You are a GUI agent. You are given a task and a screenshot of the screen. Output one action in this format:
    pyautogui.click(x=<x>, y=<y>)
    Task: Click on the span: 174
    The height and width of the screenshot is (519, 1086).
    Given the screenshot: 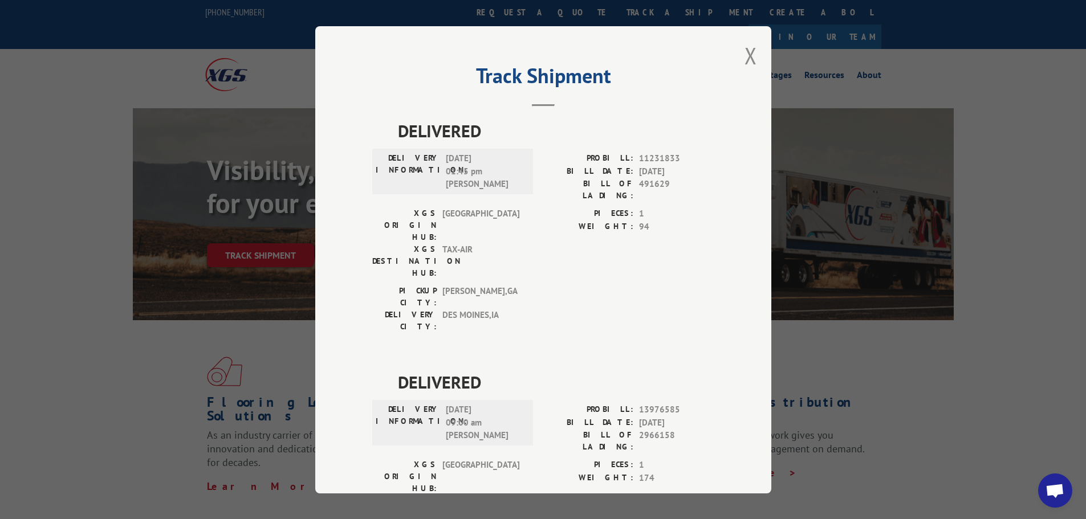 What is the action you would take?
    pyautogui.click(x=677, y=478)
    